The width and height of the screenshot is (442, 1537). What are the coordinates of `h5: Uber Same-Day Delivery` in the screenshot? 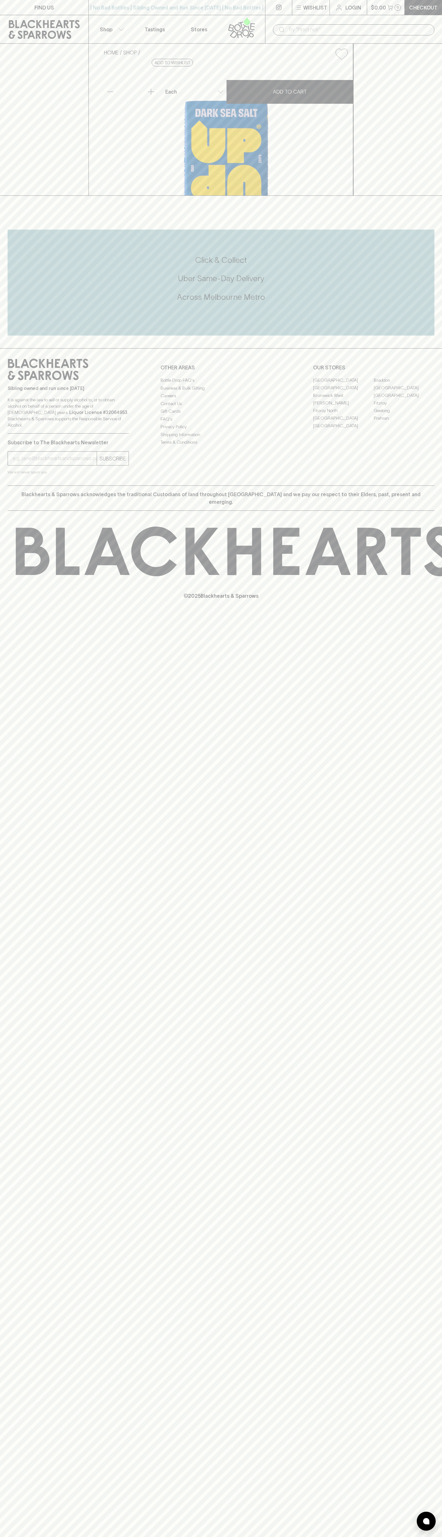 It's located at (221, 278).